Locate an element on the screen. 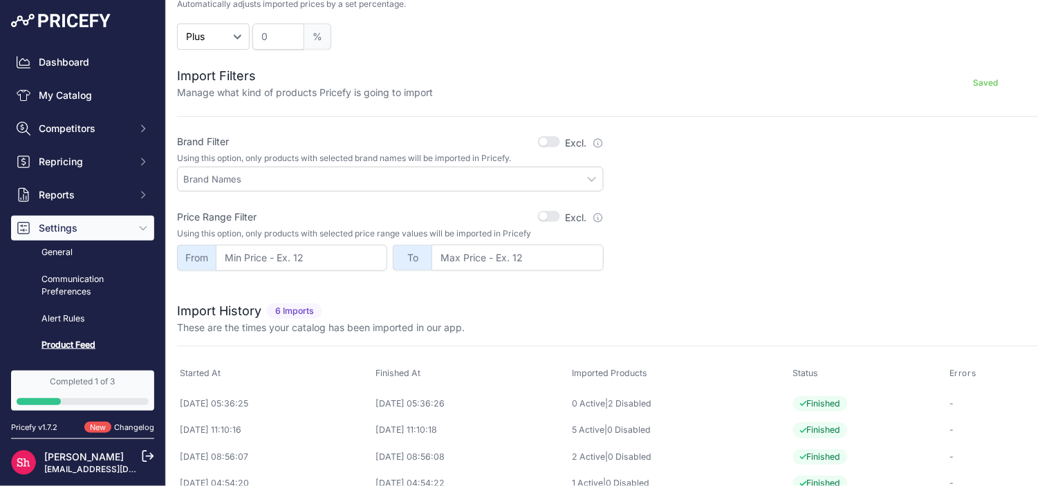 The width and height of the screenshot is (1049, 486). button: Settings is located at coordinates (82, 228).